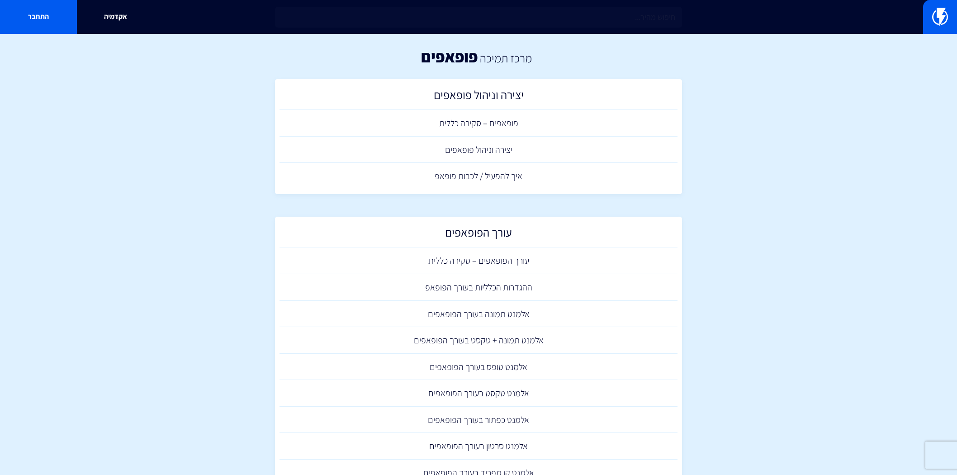 This screenshot has width=957, height=475. Describe the element at coordinates (478, 393) in the screenshot. I see `a: אלמנט טקסט בעורך הפופאפים` at that location.